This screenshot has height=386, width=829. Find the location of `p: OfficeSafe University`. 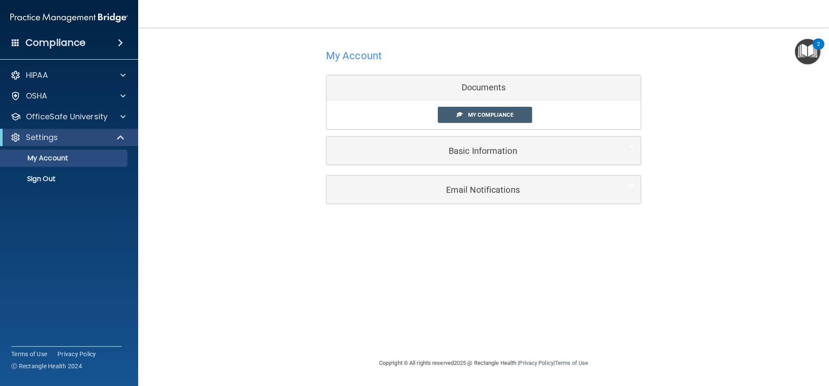

p: OfficeSafe University is located at coordinates (66, 117).